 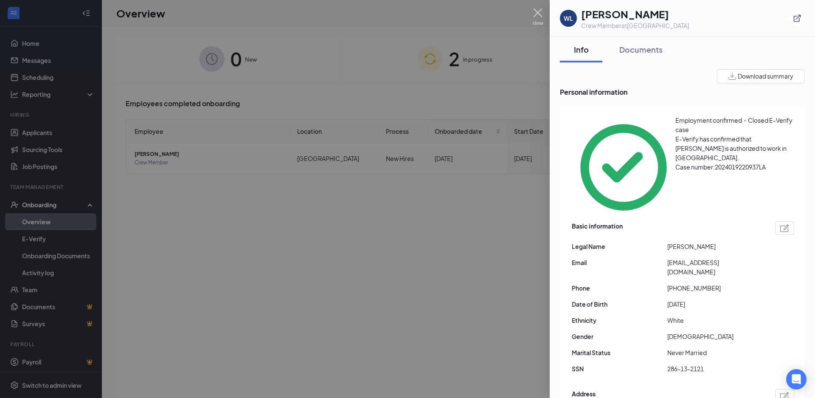 I want to click on svg: CheckmarkCircle, so click(x=623, y=167).